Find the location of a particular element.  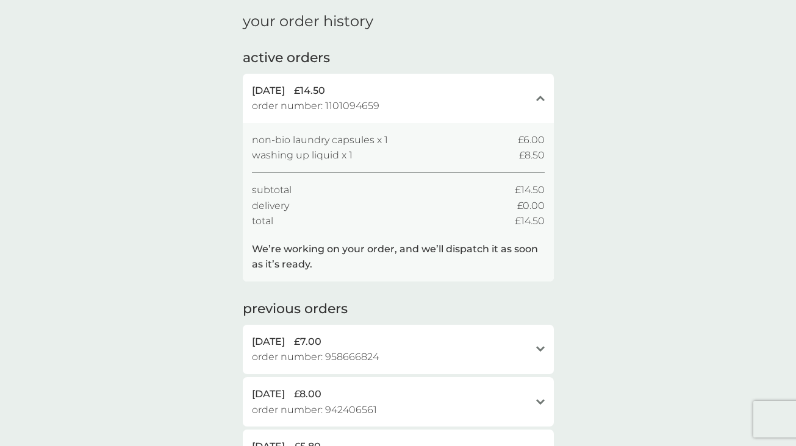

p: We’re working on your order, and we’ll dispatch it as soon as it’s ready. is located at coordinates (398, 257).